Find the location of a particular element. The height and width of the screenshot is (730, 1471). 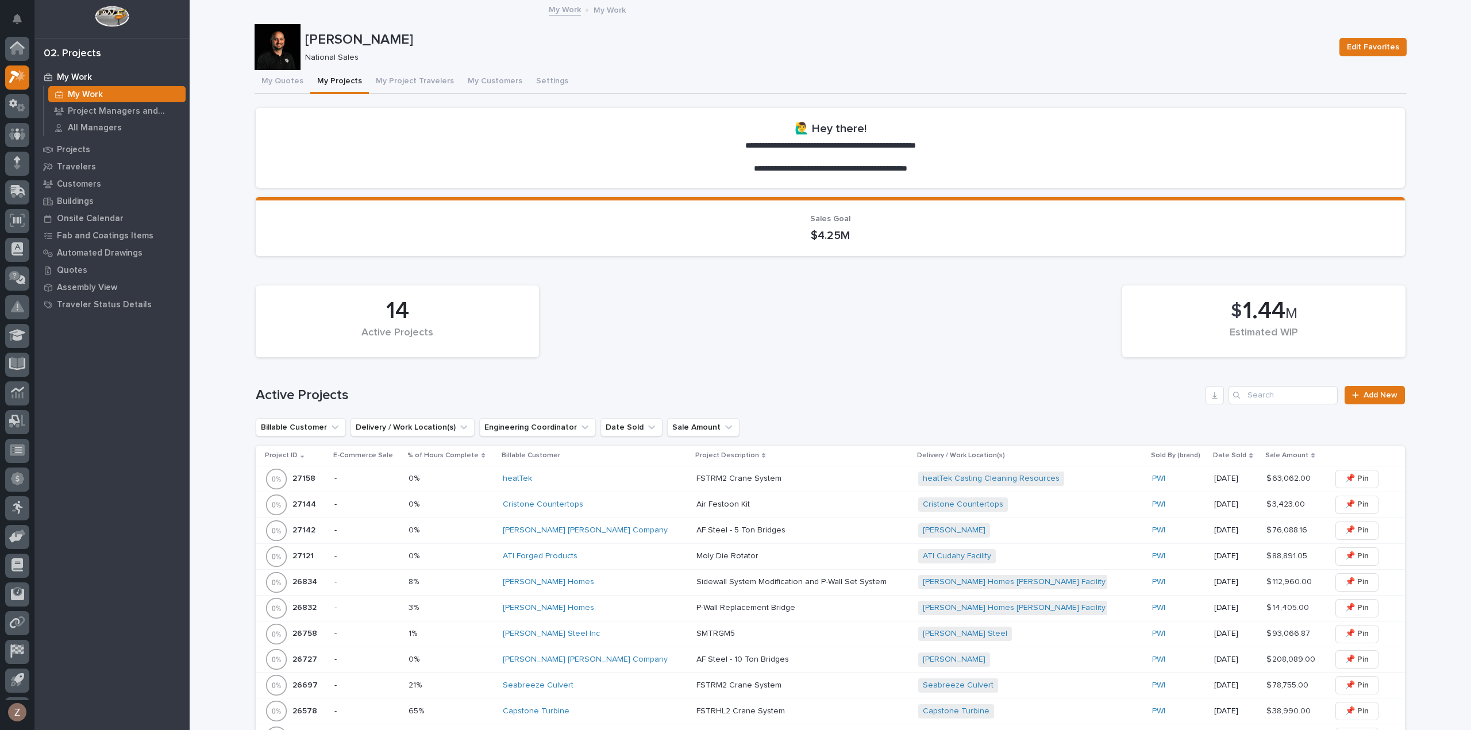

p: Projects is located at coordinates (74, 150).